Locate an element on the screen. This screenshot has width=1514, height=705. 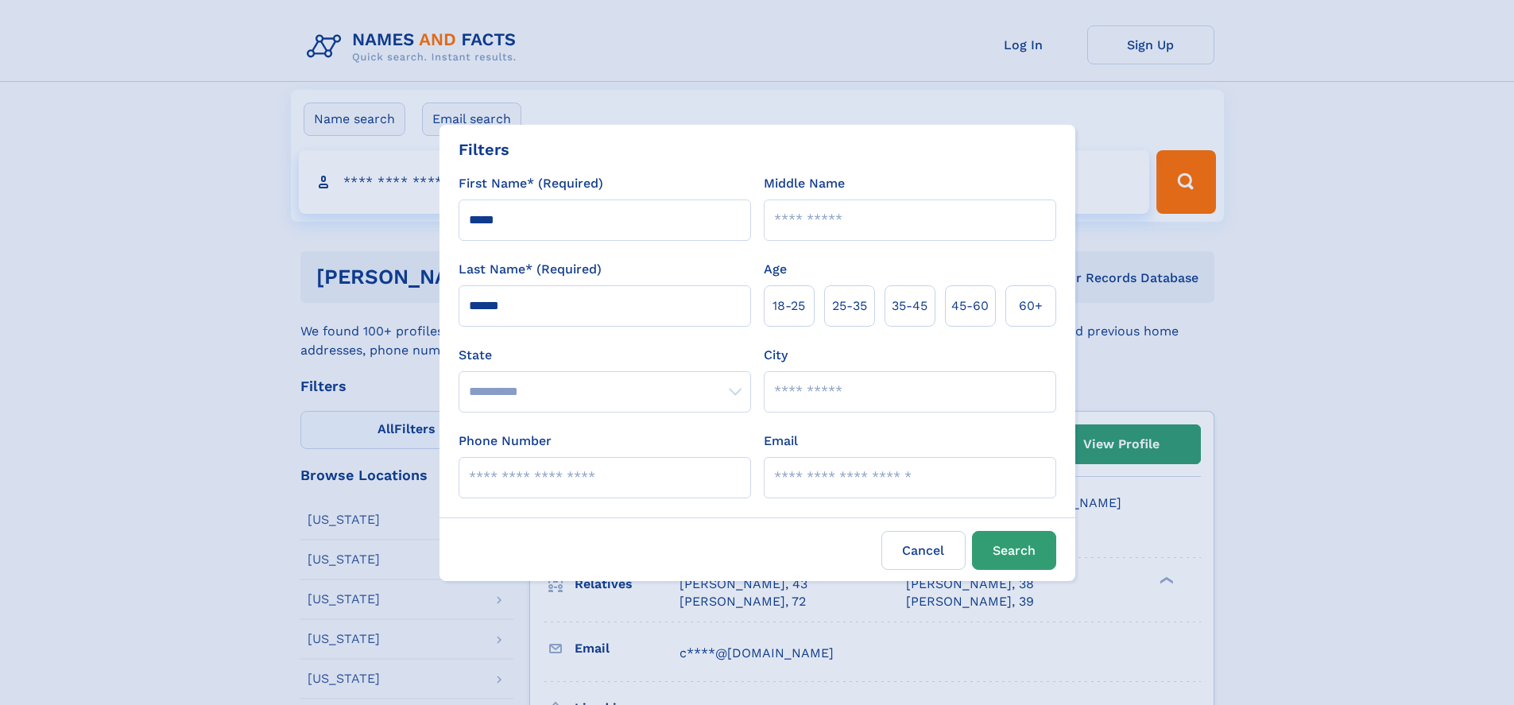
span: 25‑35 is located at coordinates (850, 306).